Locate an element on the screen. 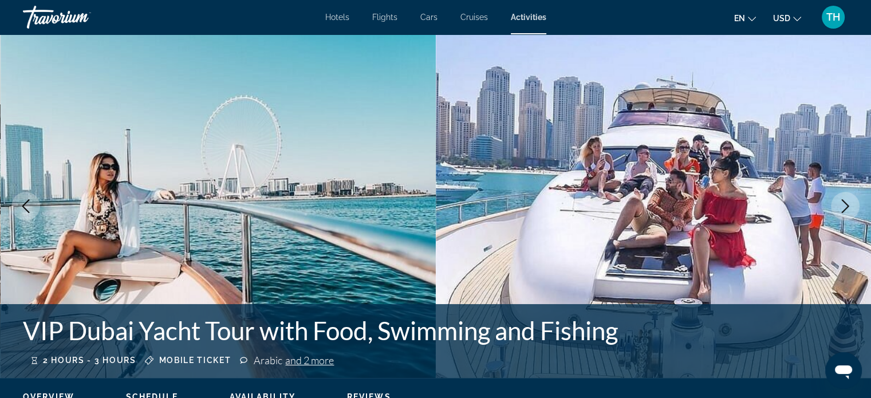 This screenshot has height=398, width=871. a: Cruises is located at coordinates (474, 17).